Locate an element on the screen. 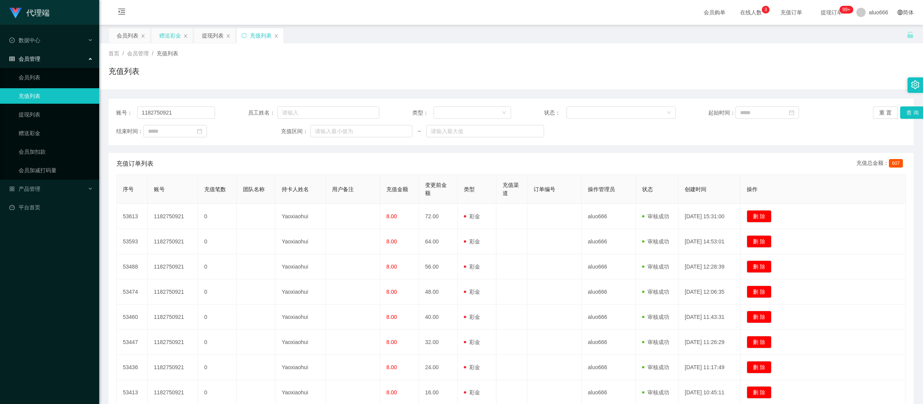 This screenshot has height=404, width=923. span: 类型： is located at coordinates (423, 113).